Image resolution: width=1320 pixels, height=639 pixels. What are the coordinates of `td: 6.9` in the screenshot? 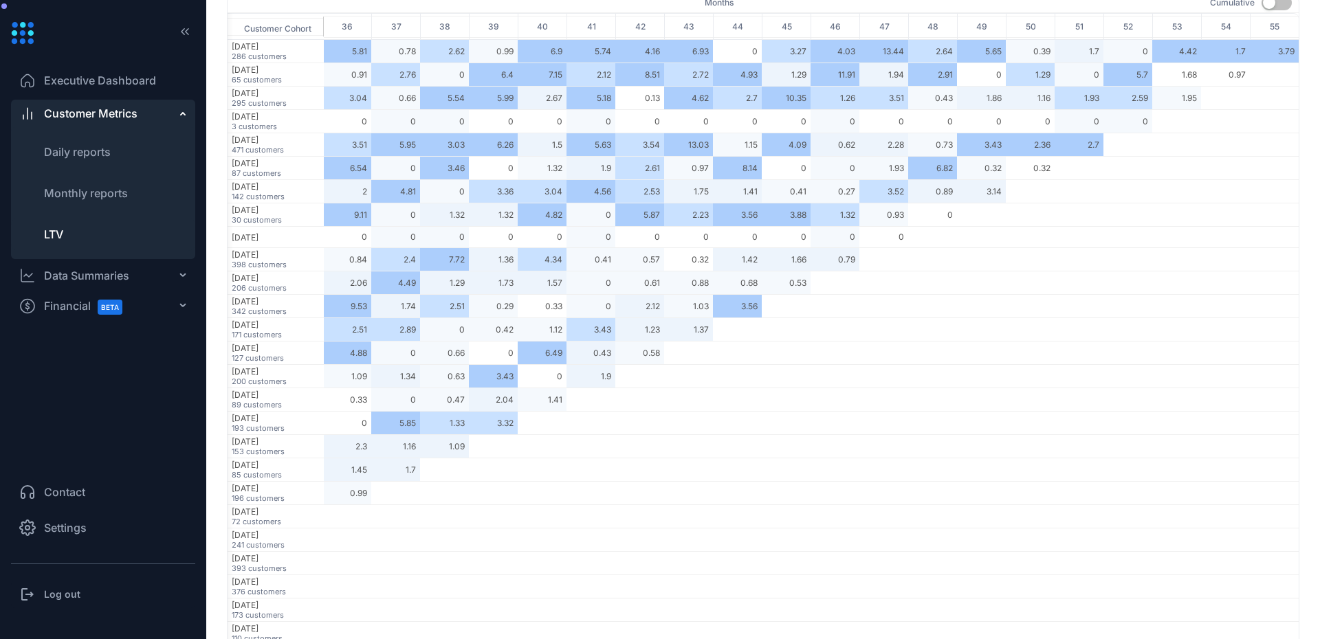 It's located at (542, 52).